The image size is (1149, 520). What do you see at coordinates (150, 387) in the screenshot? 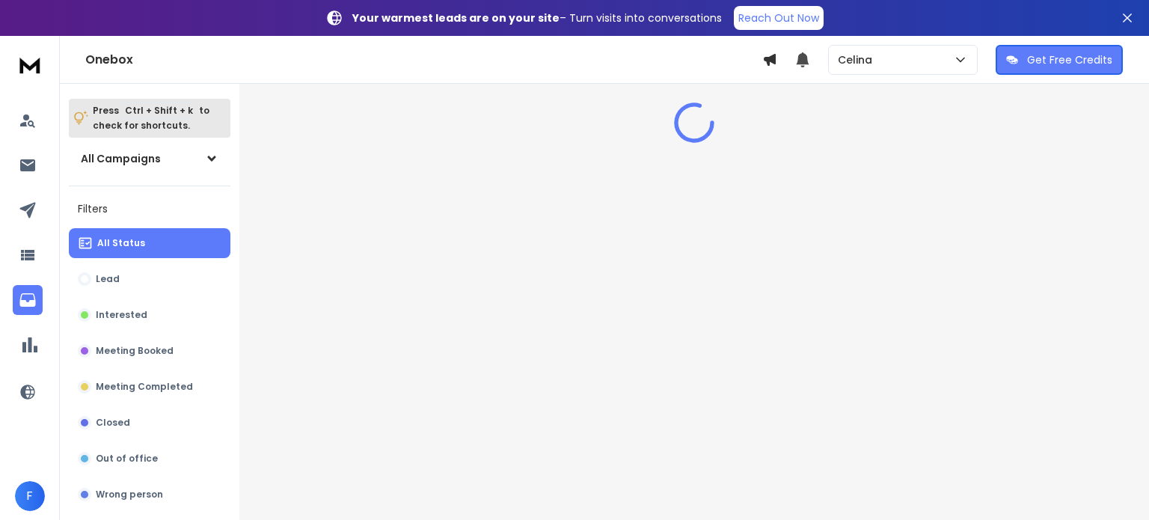
I see `button: Meeting Completed` at bounding box center [150, 387].